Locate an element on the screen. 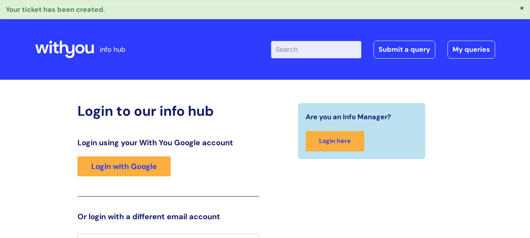  p: info hub is located at coordinates (112, 49).